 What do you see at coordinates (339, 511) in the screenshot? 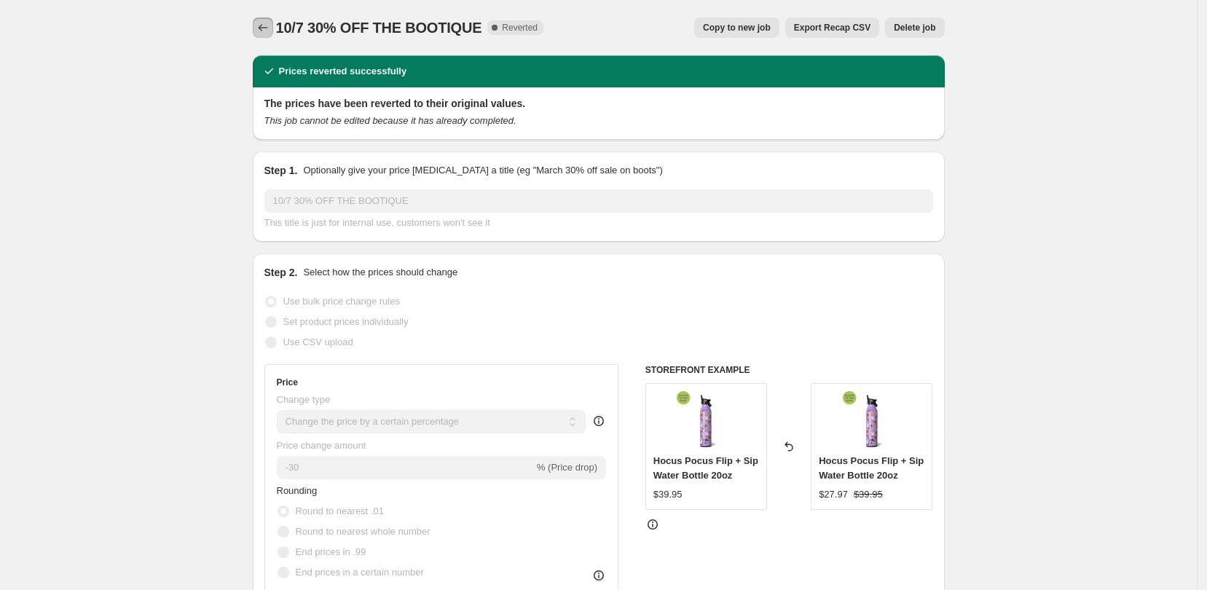
I see `span: Round to nearest .01` at bounding box center [339, 511].